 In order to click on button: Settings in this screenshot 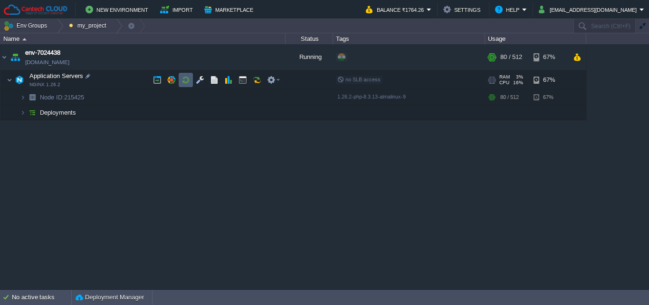, I will do `click(464, 10)`.